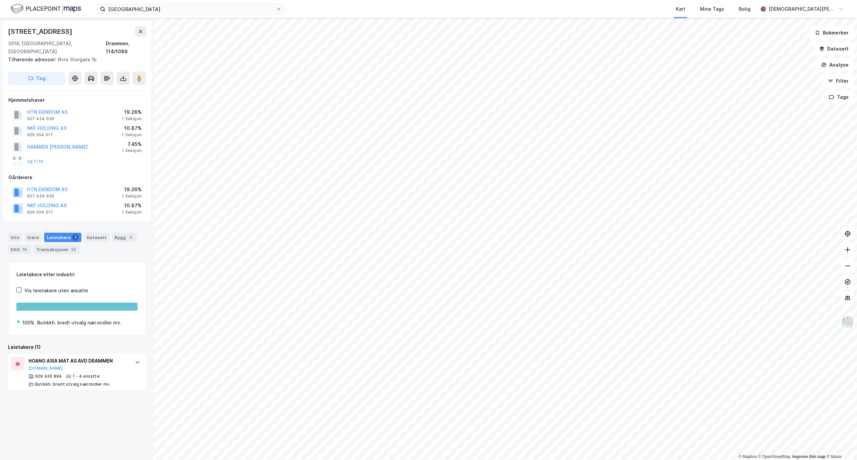 This screenshot has width=857, height=460. Describe the element at coordinates (77, 100) in the screenshot. I see `div: Hjemmelshaver` at that location.